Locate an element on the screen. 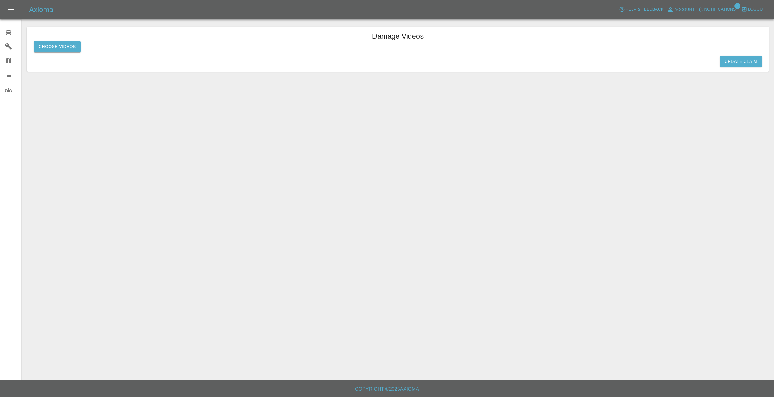 This screenshot has height=397, width=774. span: Logout is located at coordinates (756, 9).